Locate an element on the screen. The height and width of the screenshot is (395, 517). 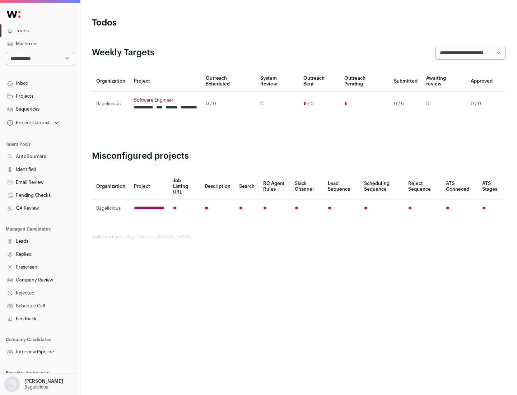
th: ATS Conneced is located at coordinates (460, 186).